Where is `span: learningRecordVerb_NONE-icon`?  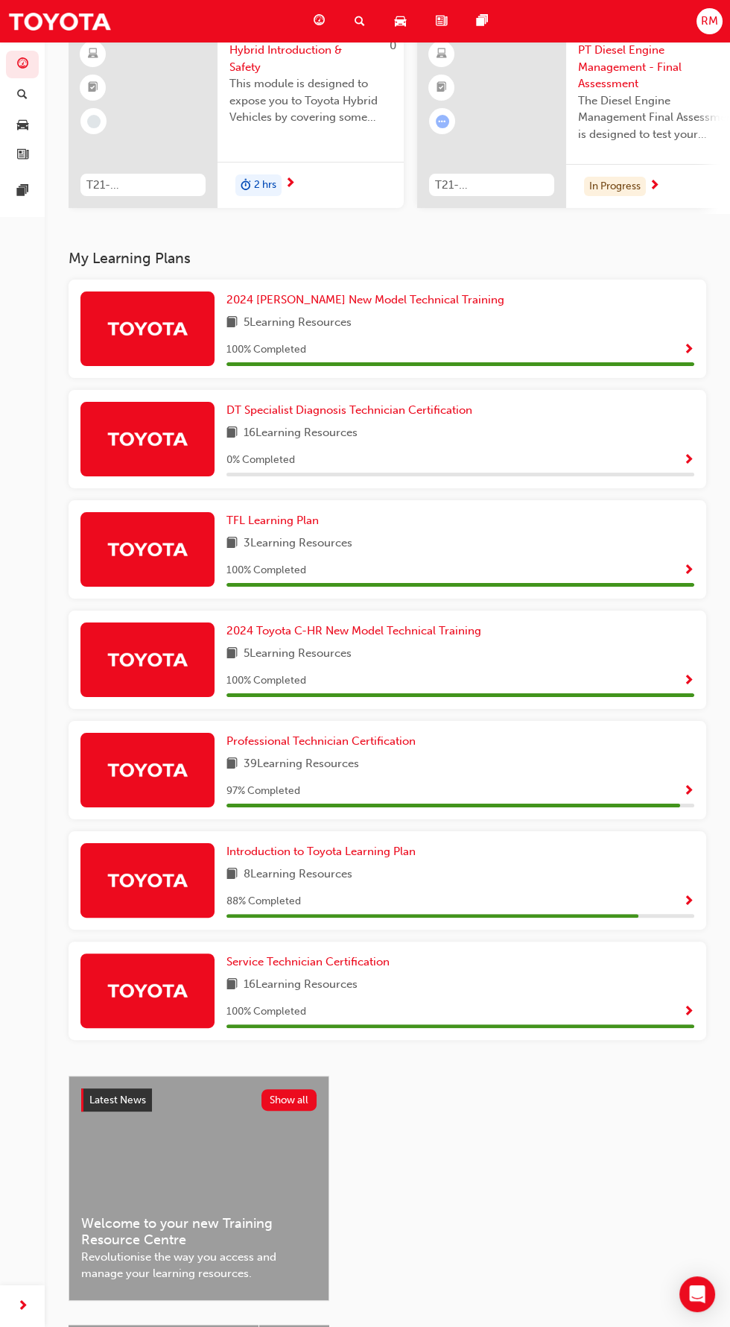
span: learningRecordVerb_NONE-icon is located at coordinates (94, 121).